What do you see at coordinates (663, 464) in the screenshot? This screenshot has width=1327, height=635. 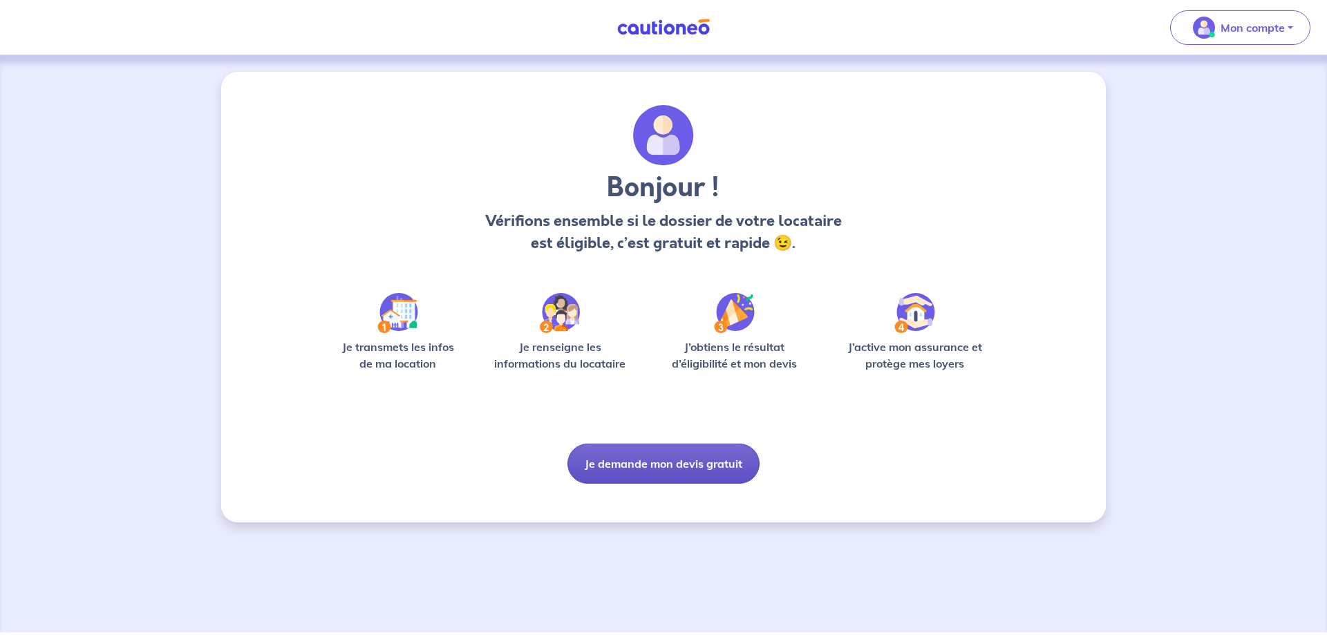 I see `button: Je demande mon devis gratuit` at bounding box center [663, 464].